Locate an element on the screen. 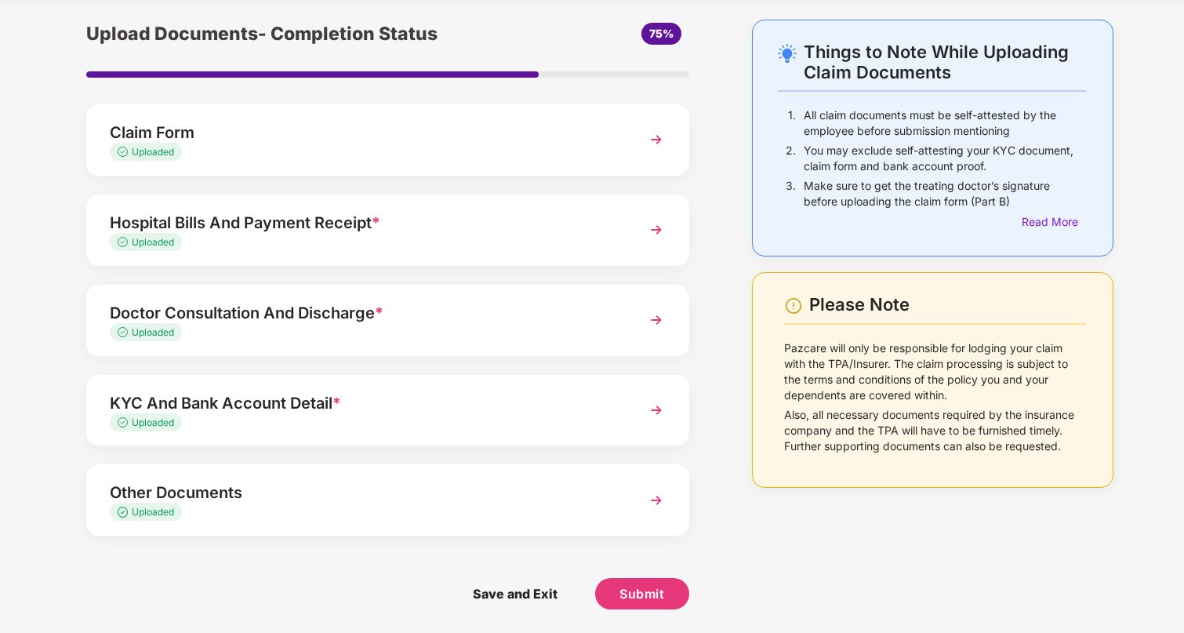  p: 2. is located at coordinates (790, 158).